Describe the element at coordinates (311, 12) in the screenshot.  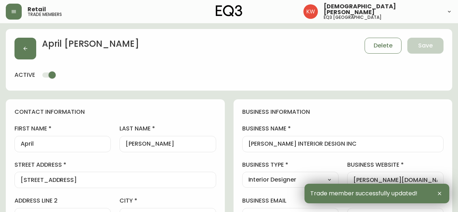
I see `img: f33162b67396b0982c40ce2a87247151` at that location.